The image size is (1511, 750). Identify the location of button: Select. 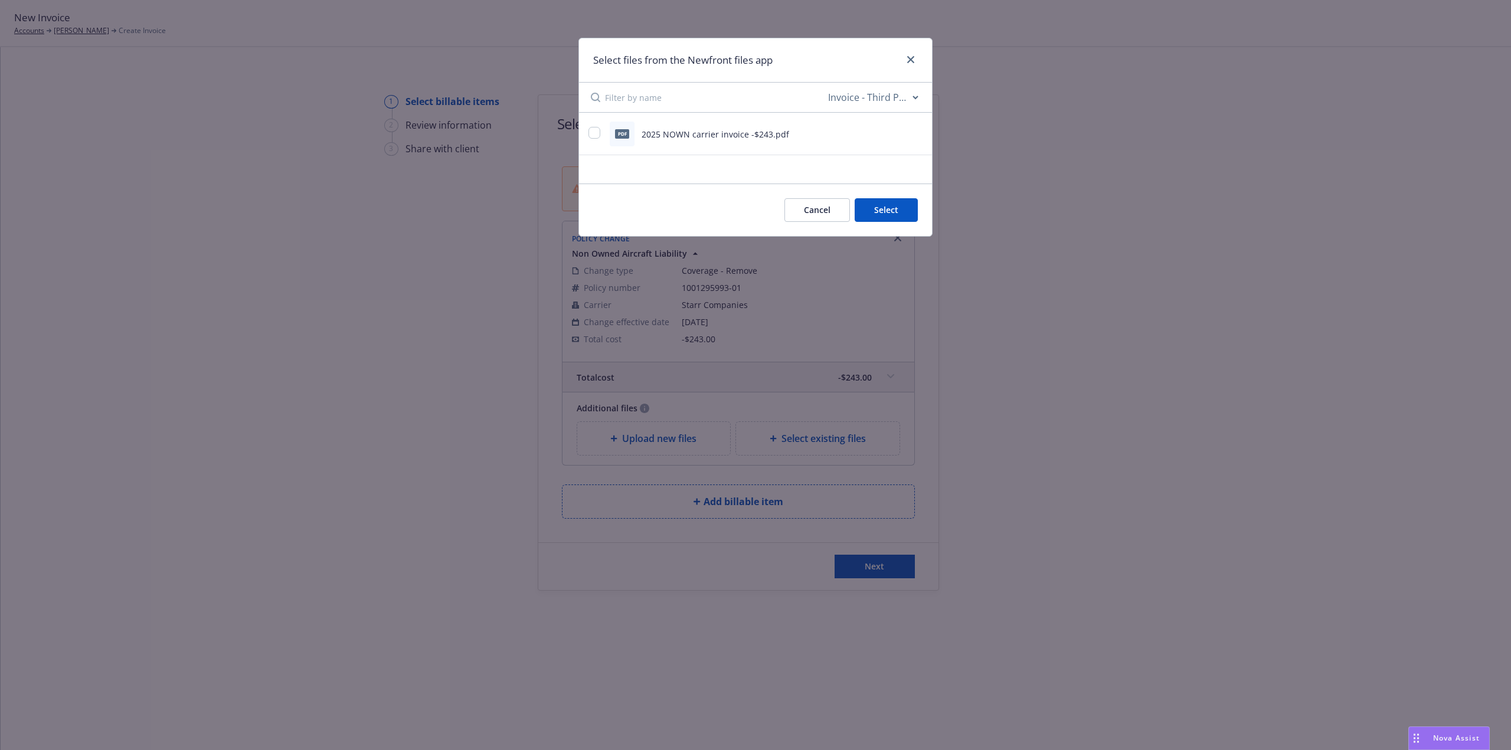
(886, 210).